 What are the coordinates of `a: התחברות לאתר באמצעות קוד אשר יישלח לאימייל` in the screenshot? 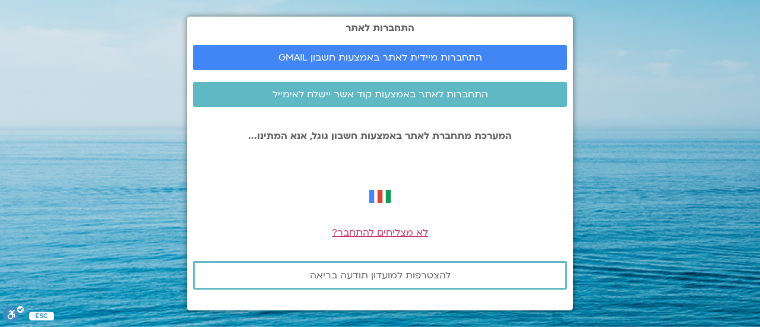 It's located at (380, 94).